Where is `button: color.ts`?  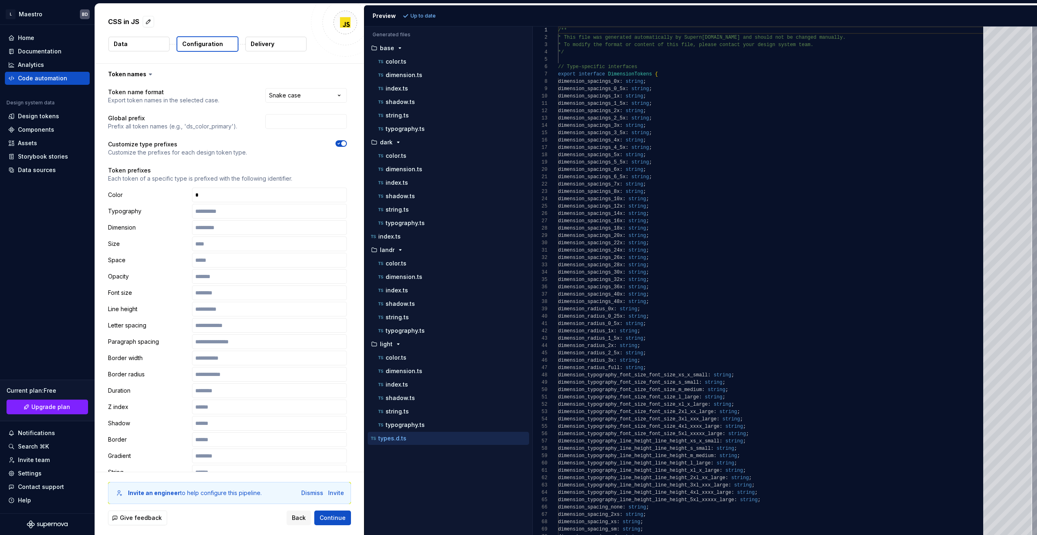 button: color.ts is located at coordinates (450, 263).